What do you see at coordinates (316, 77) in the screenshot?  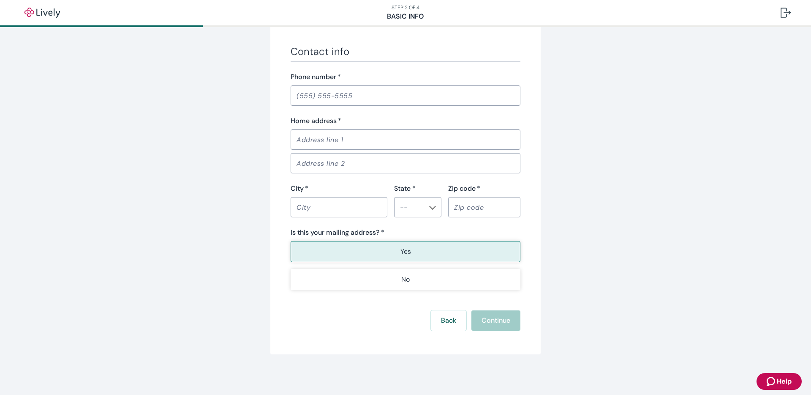 I see `label: Phone number` at bounding box center [316, 77].